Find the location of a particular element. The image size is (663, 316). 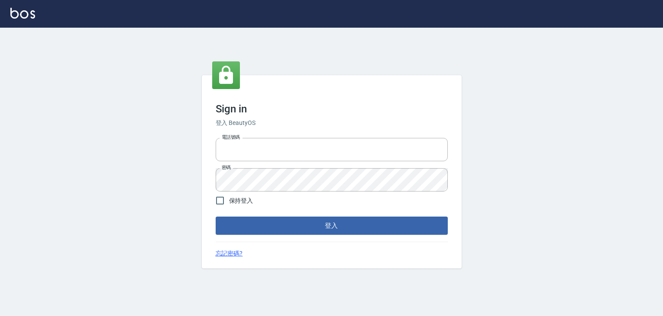

label: 密碼 is located at coordinates (226, 168).